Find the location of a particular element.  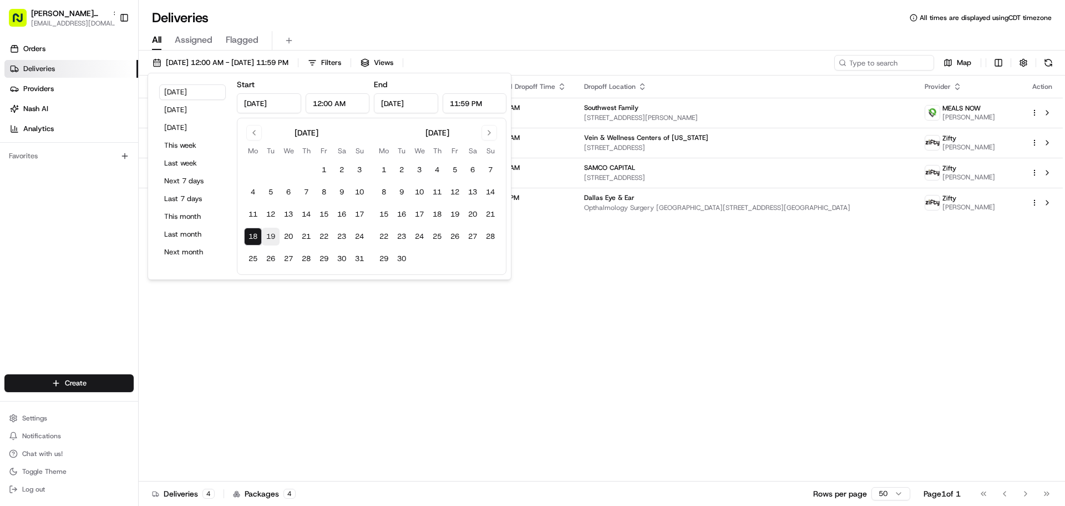

button: 30 is located at coordinates (402, 259).